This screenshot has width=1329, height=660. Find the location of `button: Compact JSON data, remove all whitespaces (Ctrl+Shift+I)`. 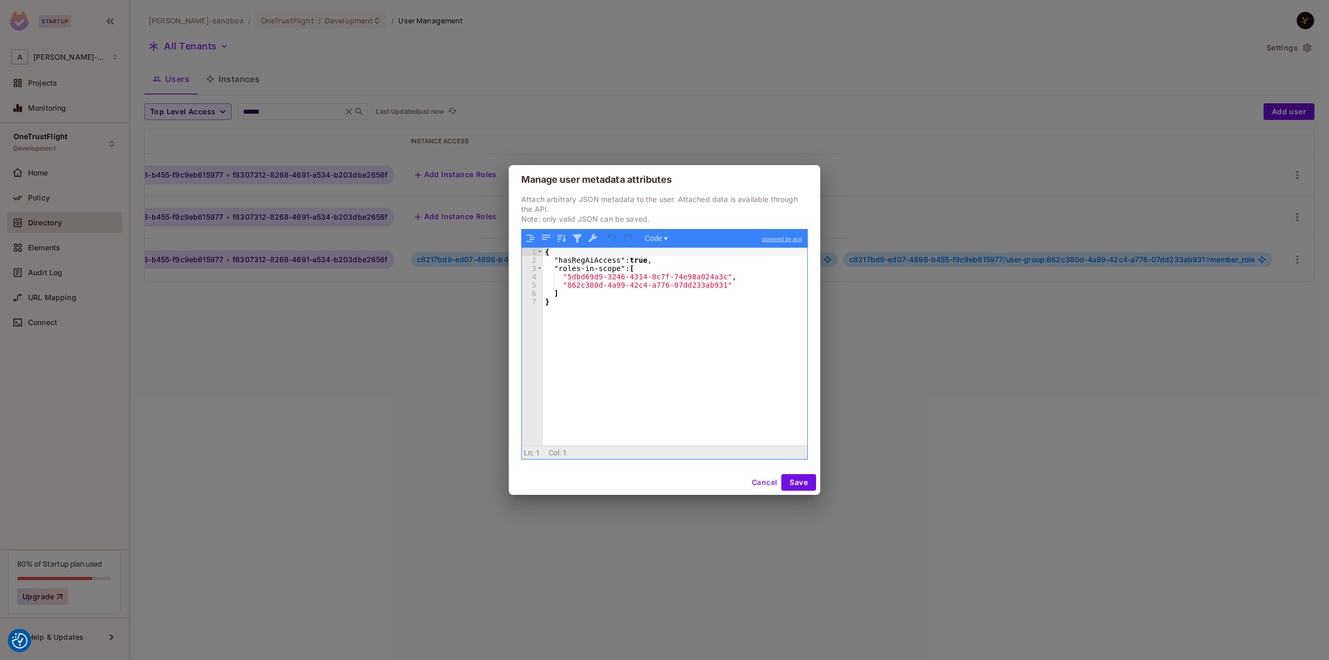

button: Compact JSON data, remove all whitespaces (Ctrl+Shift+I) is located at coordinates (546, 238).